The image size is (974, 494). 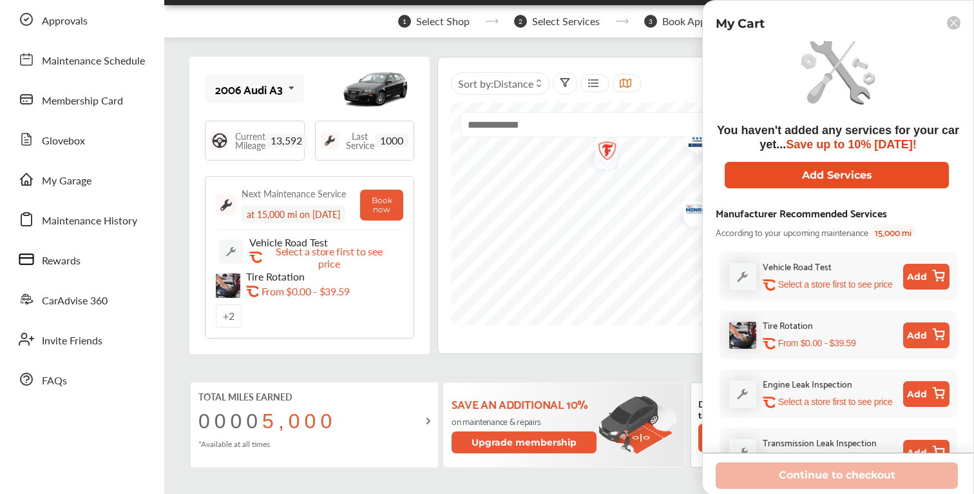 I want to click on p: My Cart, so click(x=740, y=23).